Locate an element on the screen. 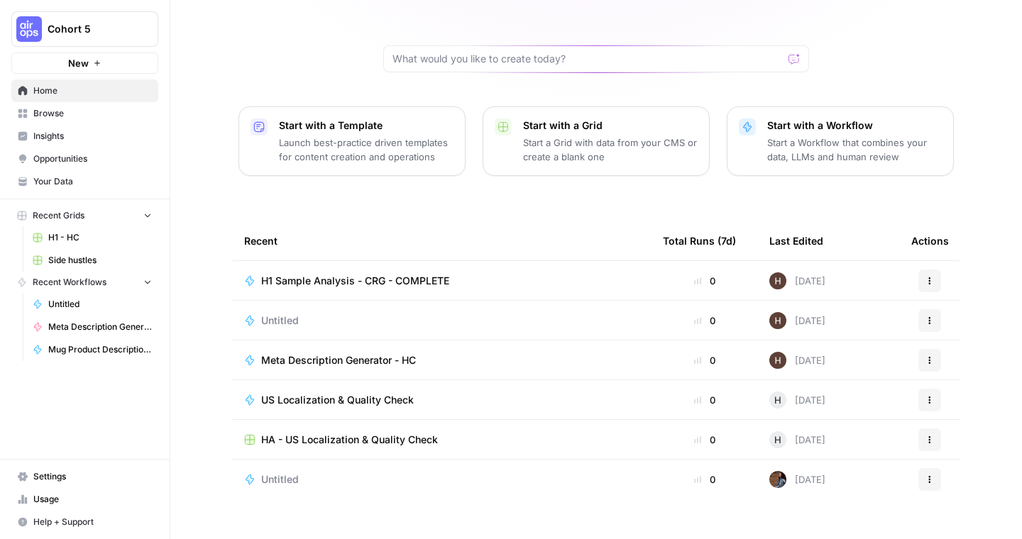 Image resolution: width=1022 pixels, height=539 pixels. div: Total Runs (7d) is located at coordinates (699, 241).